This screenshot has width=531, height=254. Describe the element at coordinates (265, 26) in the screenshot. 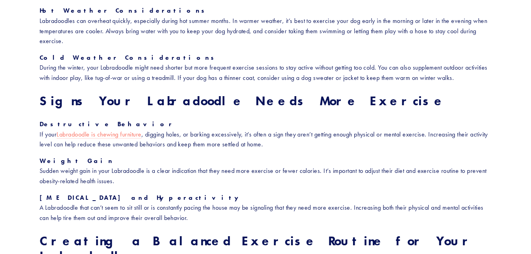

I see `p: Labradoodles can overheat quickly, especially during hot summer months. In warmer weather, it’s b...` at that location.